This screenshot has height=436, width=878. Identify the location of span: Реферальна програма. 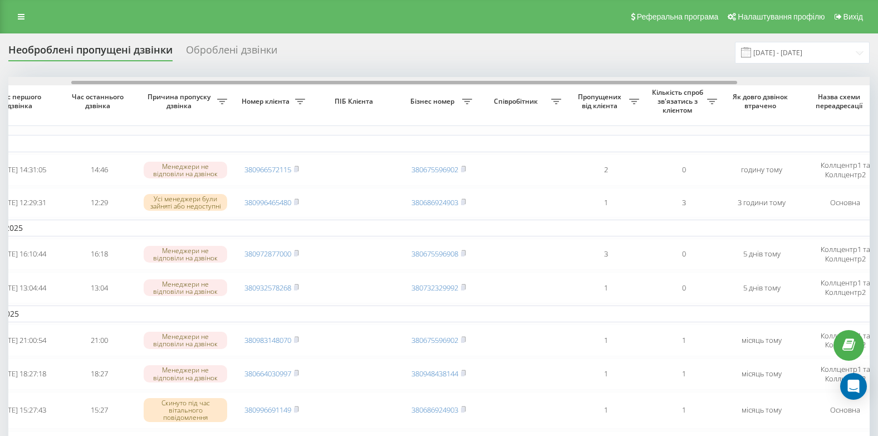
(678, 17).